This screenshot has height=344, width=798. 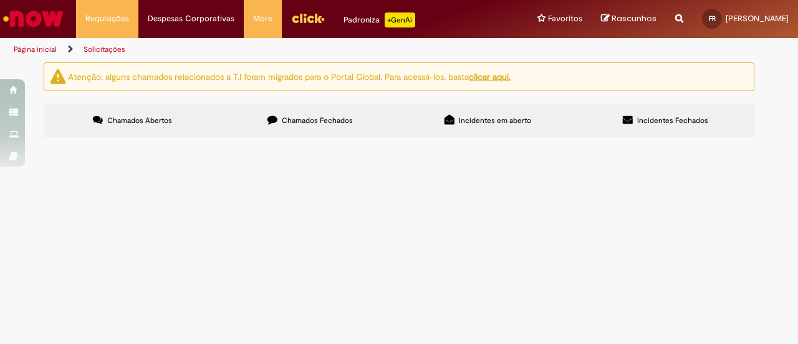 What do you see at coordinates (495, 120) in the screenshot?
I see `span: Incidentes em aberto` at bounding box center [495, 120].